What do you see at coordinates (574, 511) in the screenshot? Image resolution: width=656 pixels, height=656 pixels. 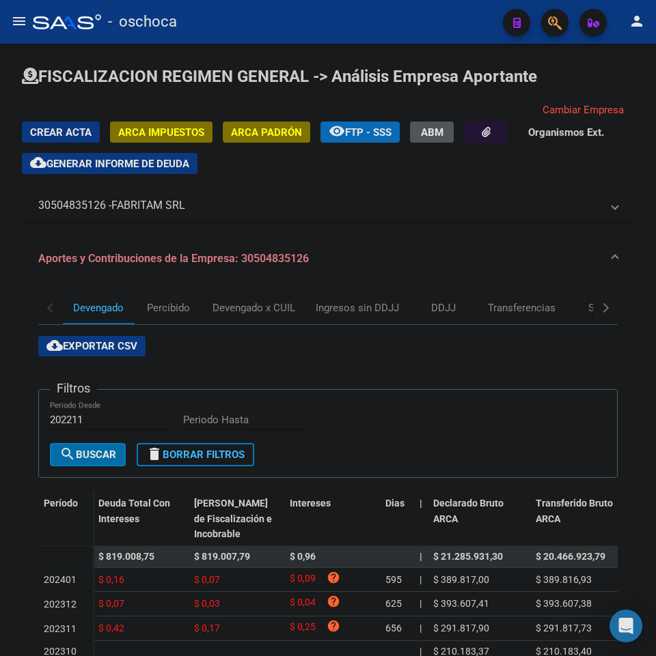 I see `span: Transferido Bruto ARCA` at bounding box center [574, 511].